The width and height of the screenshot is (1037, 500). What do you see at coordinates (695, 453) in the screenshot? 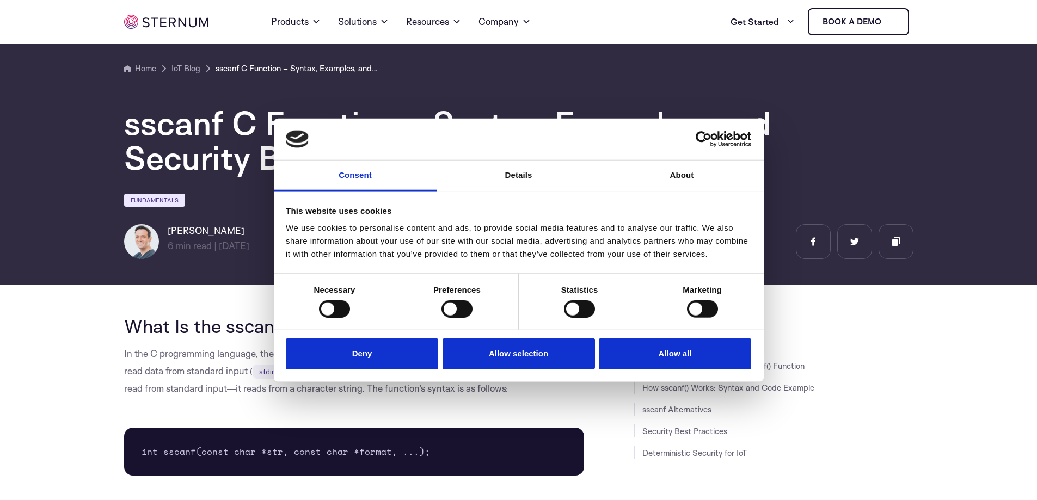
I see `a: Deterministic Security for IoT` at bounding box center [695, 453].